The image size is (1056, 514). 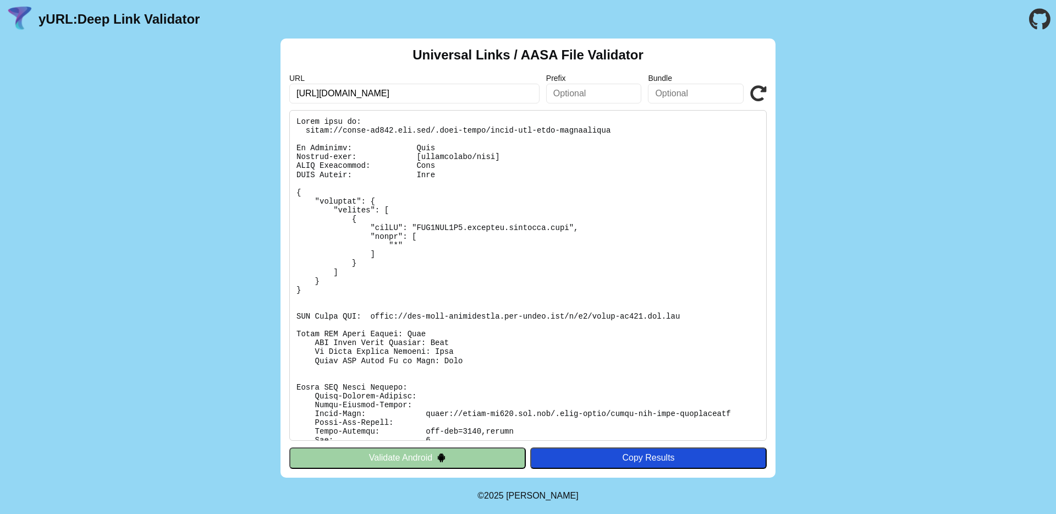 I want to click on img: yURL Logo, so click(x=20, y=19).